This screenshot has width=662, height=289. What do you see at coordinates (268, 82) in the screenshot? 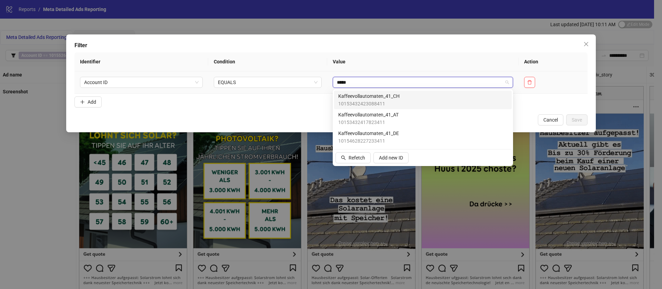
I see `span: EQUALS` at bounding box center [268, 82].